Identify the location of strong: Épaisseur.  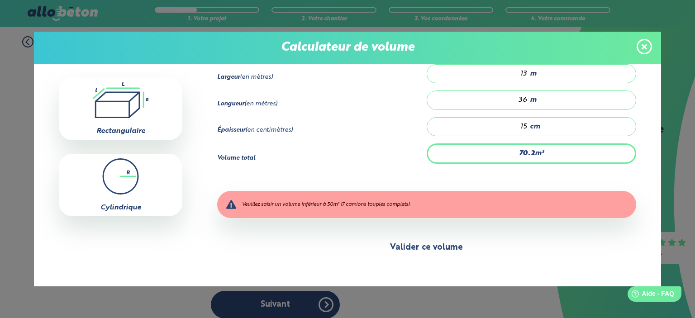
(231, 130).